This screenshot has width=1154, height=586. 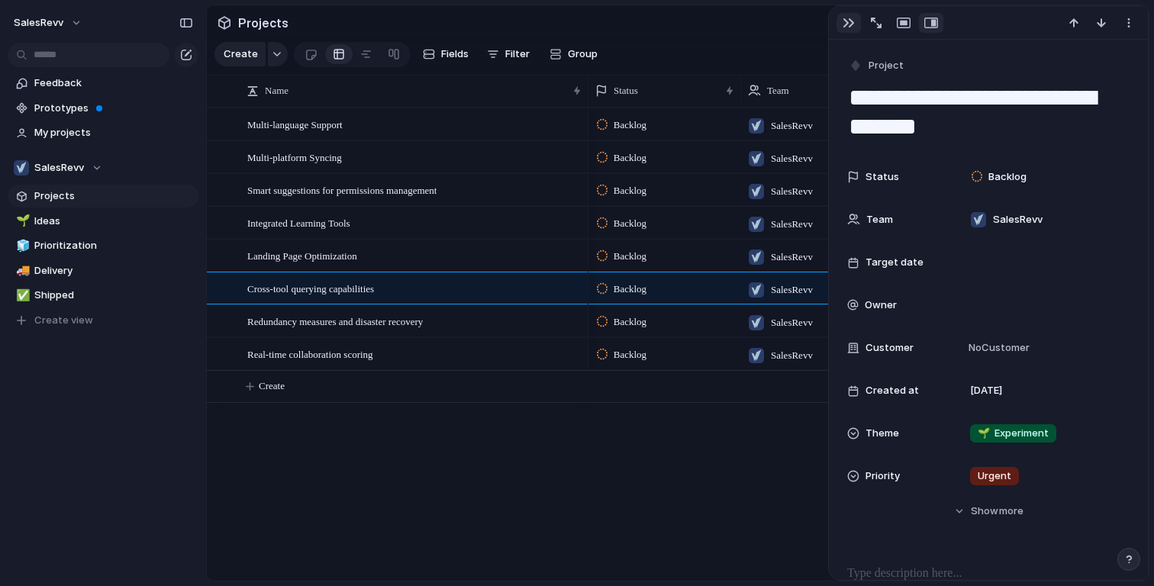 What do you see at coordinates (886, 66) in the screenshot?
I see `span: Project` at bounding box center [886, 66].